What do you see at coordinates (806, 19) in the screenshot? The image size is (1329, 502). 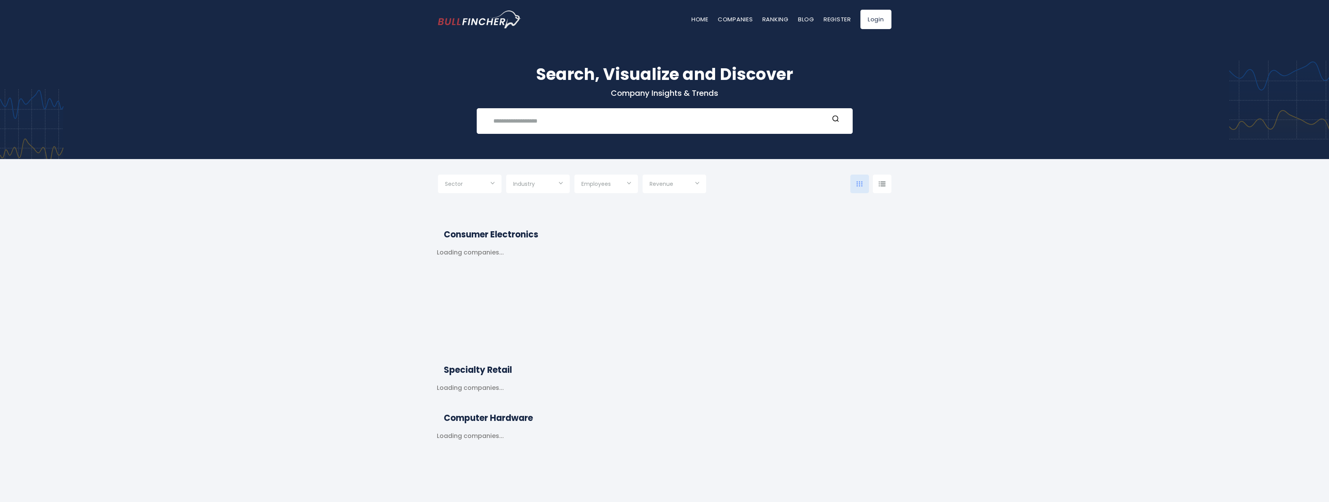 I see `a: Blog` at bounding box center [806, 19].